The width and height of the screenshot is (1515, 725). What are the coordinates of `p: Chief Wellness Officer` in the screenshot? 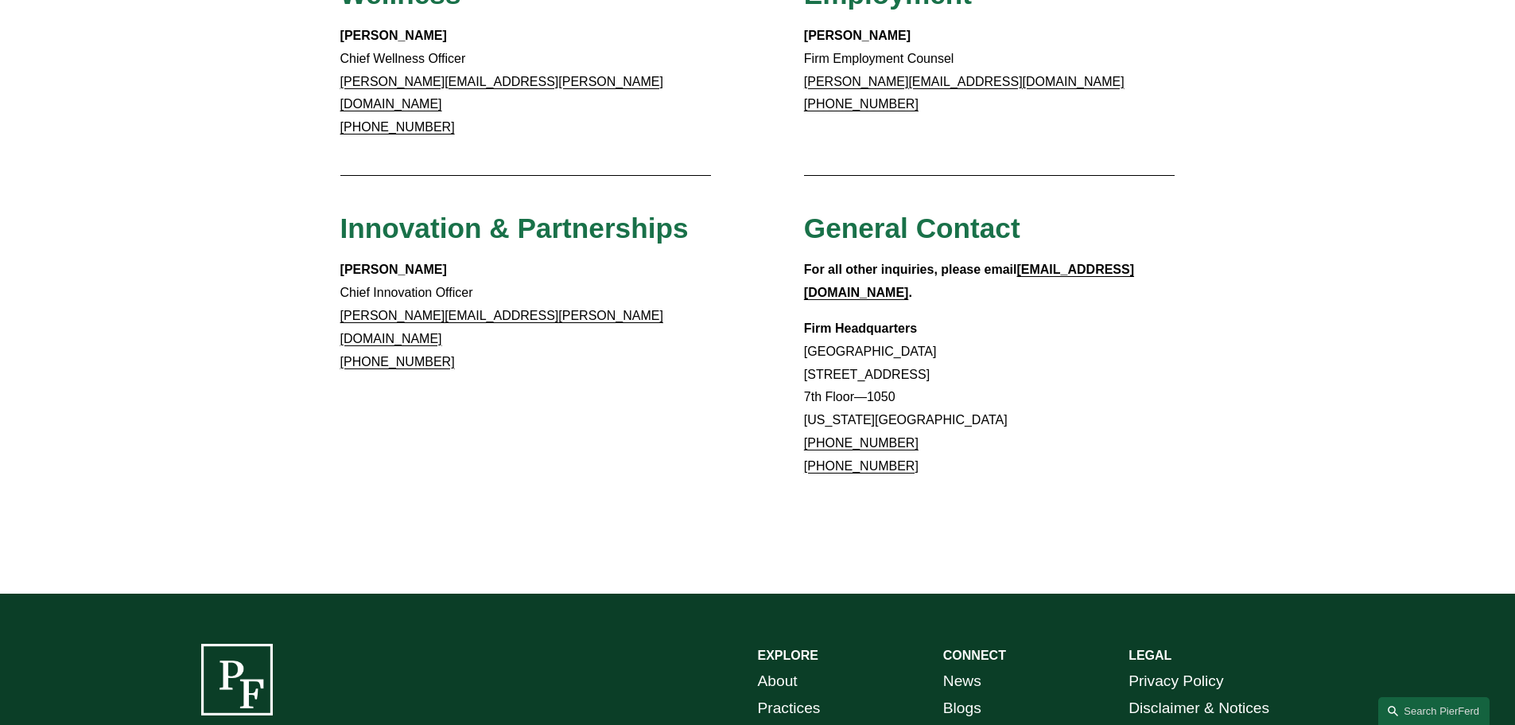 It's located at (526, 82).